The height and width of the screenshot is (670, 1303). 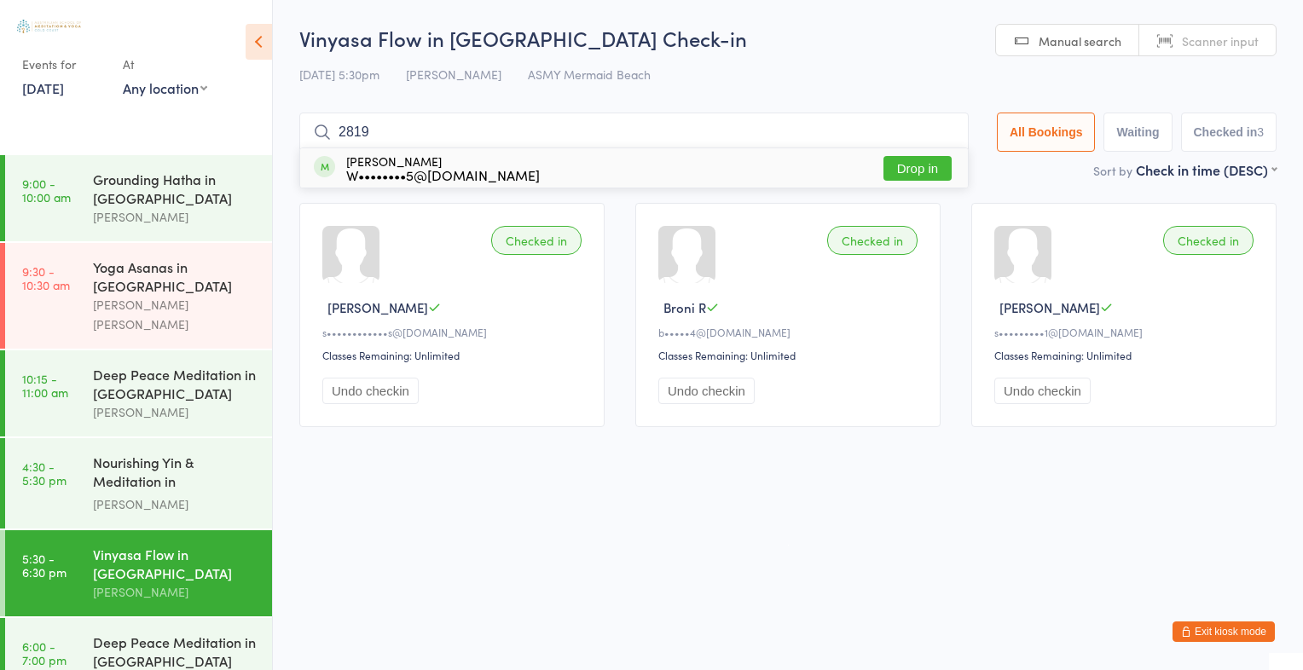 What do you see at coordinates (1137, 132) in the screenshot?
I see `button: Waiting` at bounding box center [1137, 132].